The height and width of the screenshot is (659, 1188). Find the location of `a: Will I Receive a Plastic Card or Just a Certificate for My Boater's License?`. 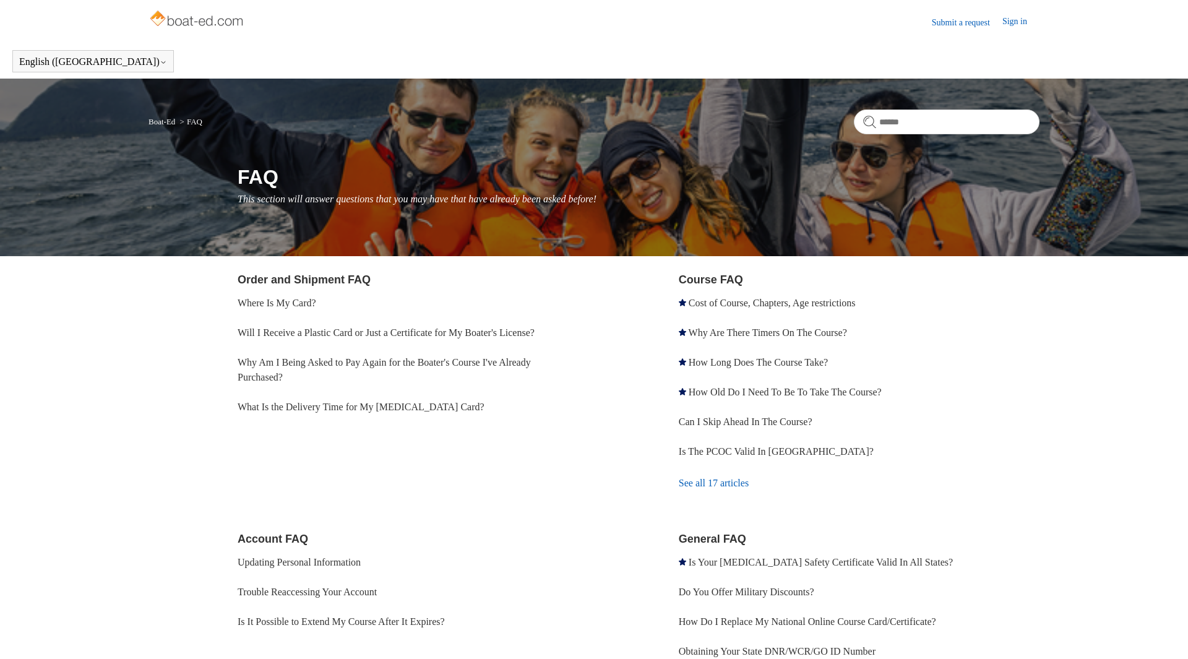

a: Will I Receive a Plastic Card or Just a Certificate for My Boater's License? is located at coordinates (386, 332).